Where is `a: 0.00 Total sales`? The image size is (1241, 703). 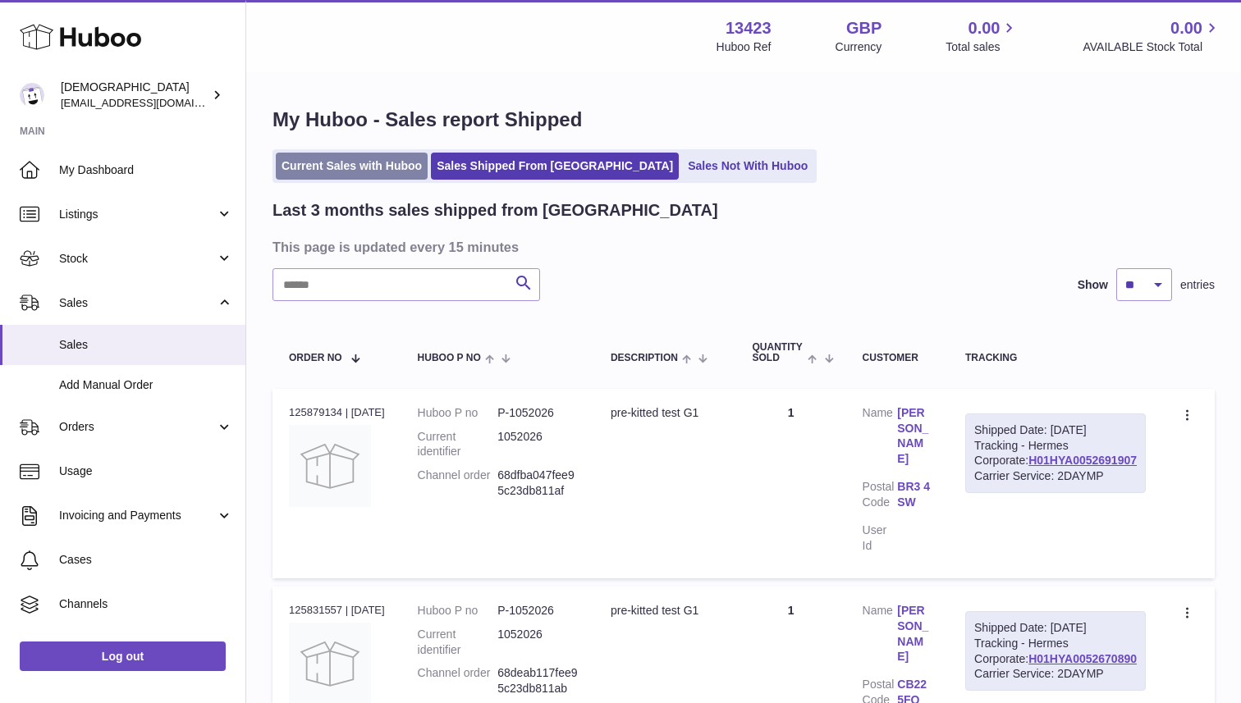 a: 0.00 Total sales is located at coordinates (982, 36).